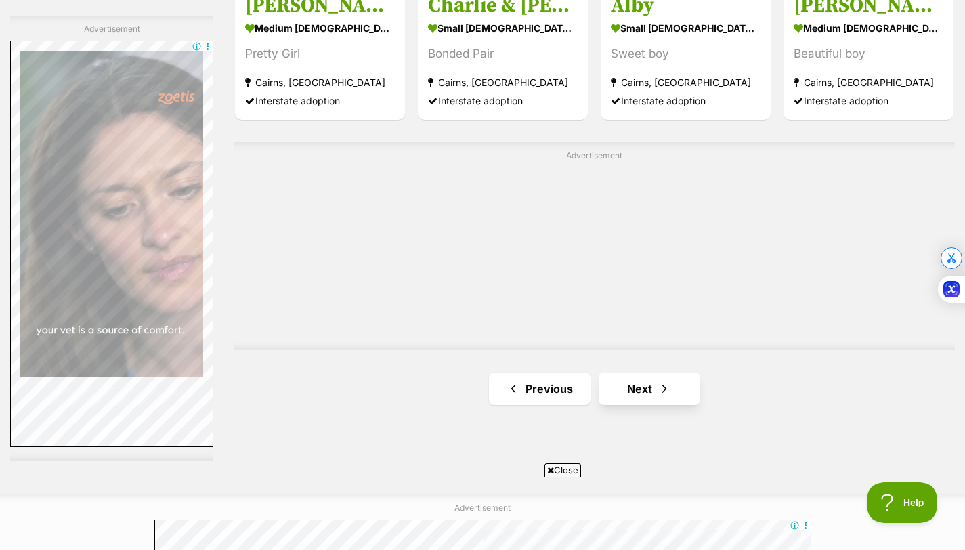 This screenshot has width=965, height=550. I want to click on nav: Pagination, so click(594, 389).